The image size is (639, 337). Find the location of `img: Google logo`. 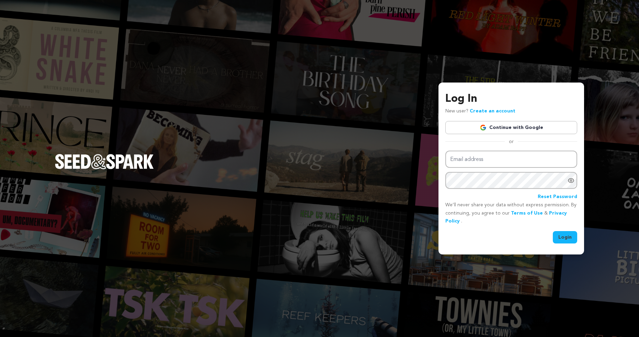

img: Google logo is located at coordinates (483, 127).